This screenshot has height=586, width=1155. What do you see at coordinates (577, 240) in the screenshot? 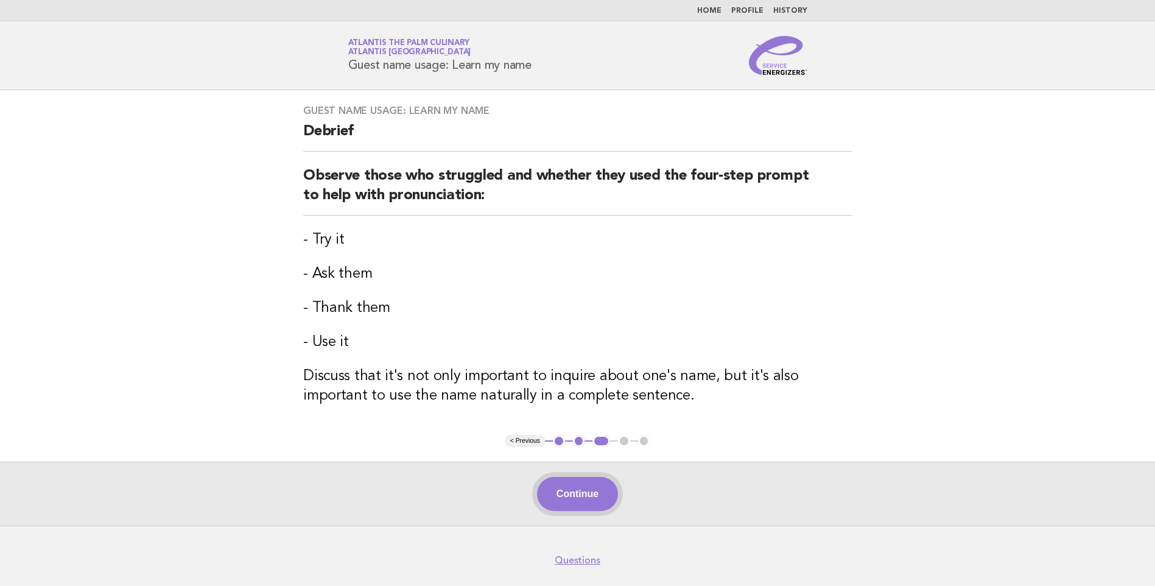
I see `h3: - Try it` at bounding box center [577, 240].